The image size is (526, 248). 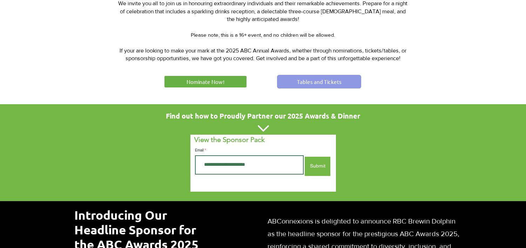 What do you see at coordinates (317, 166) in the screenshot?
I see `span: Submit` at bounding box center [317, 166].